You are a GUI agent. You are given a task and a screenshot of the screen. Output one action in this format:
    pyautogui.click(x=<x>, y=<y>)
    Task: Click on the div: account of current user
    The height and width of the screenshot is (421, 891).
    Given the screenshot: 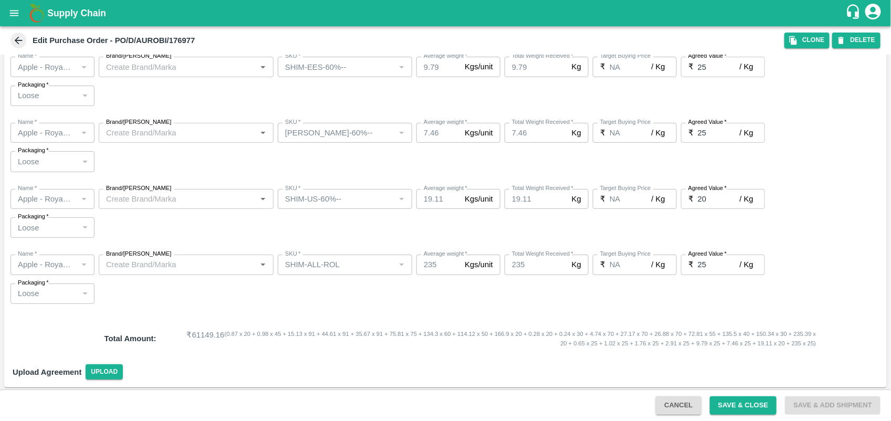 What is the action you would take?
    pyautogui.click(x=873, y=13)
    